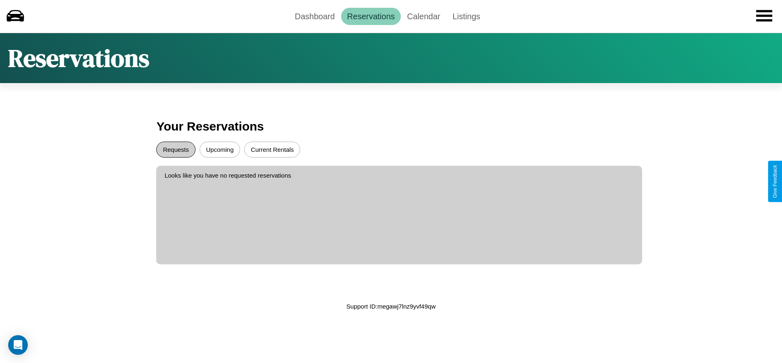 Image resolution: width=782 pixels, height=363 pixels. I want to click on a: Dashboard, so click(315, 16).